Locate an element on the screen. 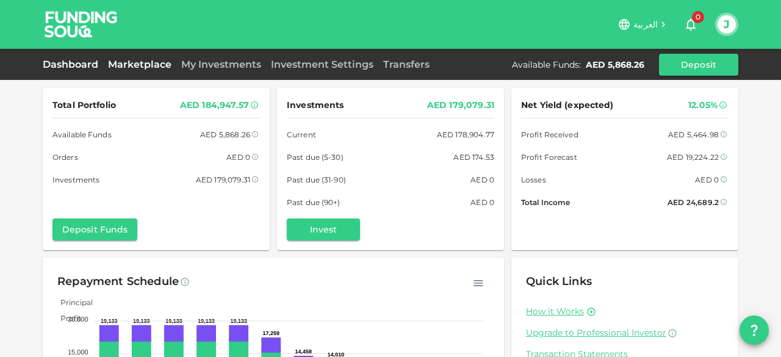 Image resolution: width=781 pixels, height=357 pixels. span: Upgrade to Professional Investor is located at coordinates (596, 333).